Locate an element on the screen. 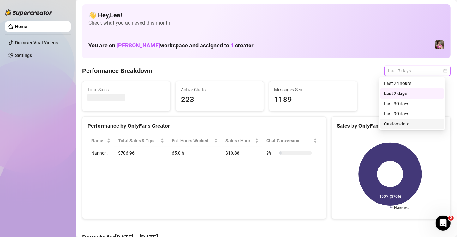  th: Chat Conversion is located at coordinates (292, 141).